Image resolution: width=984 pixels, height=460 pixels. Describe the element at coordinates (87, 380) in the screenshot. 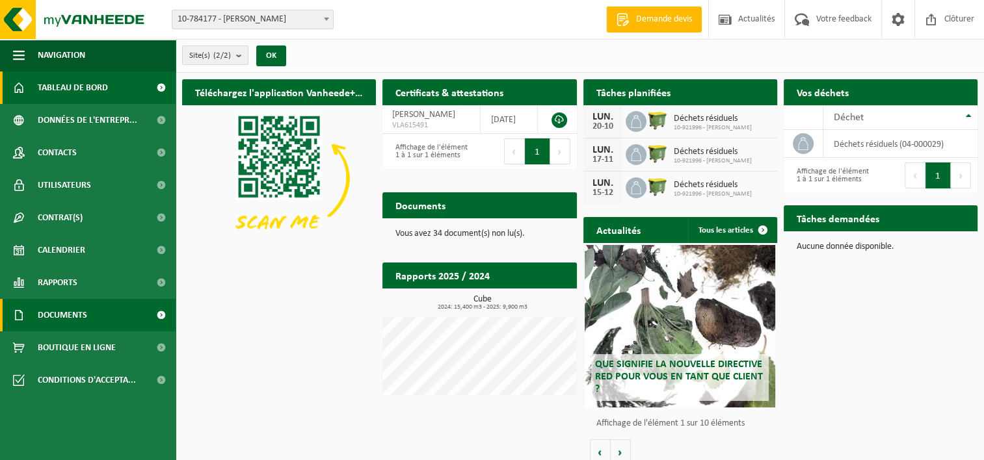

I see `span: Conditions d'accepta...` at that location.